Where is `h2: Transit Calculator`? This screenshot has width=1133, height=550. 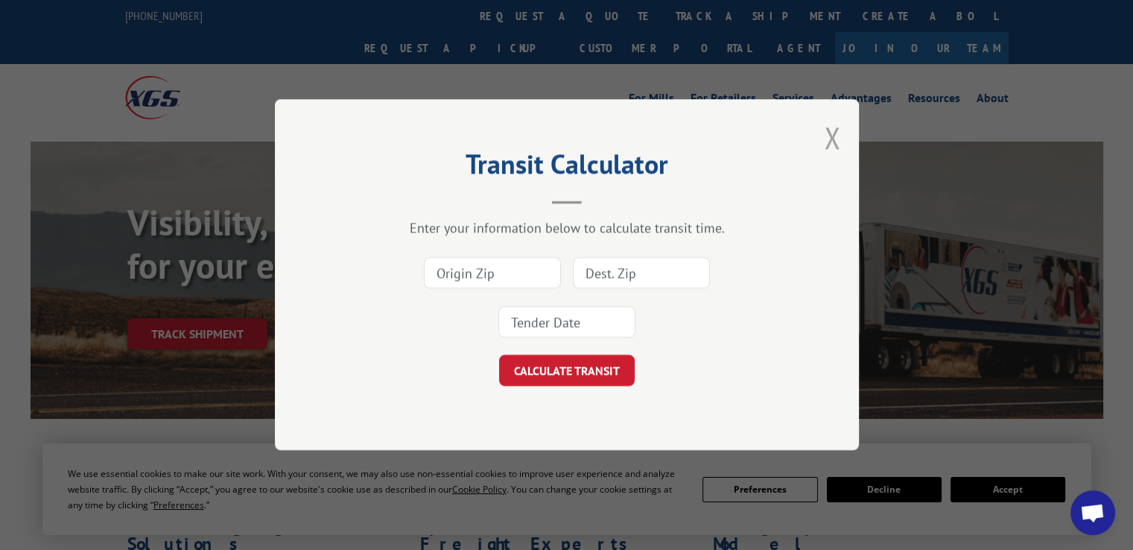
h2: Transit Calculator is located at coordinates (567, 168).